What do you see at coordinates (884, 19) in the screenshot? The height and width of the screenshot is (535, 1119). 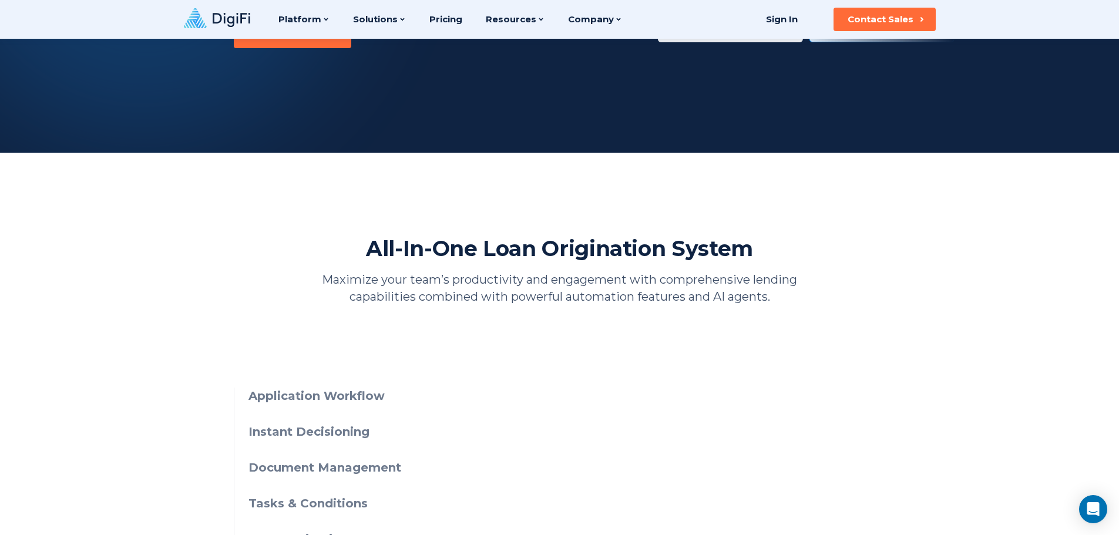 I see `a: Contact Sales` at bounding box center [884, 19].